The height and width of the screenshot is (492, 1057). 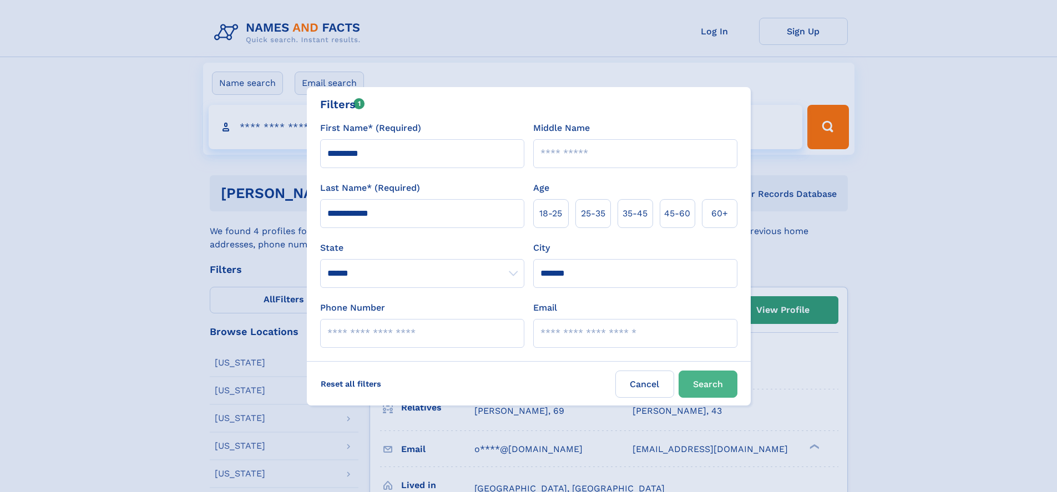 I want to click on label: Age, so click(x=541, y=188).